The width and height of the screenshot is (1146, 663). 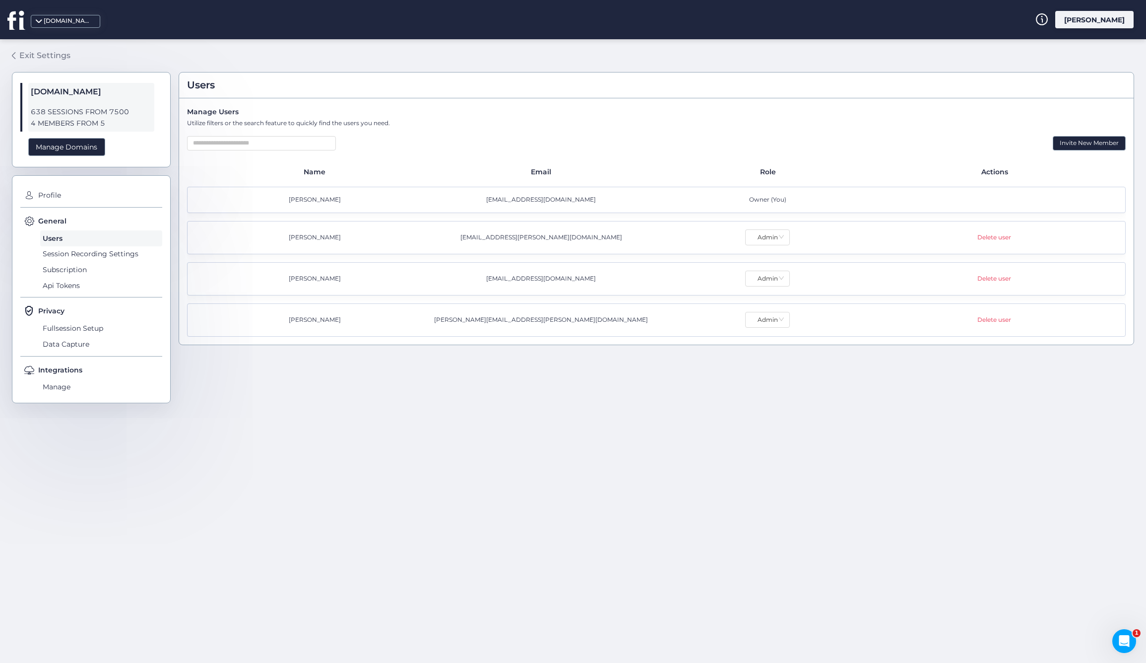 I want to click on div: Email, so click(x=543, y=172).